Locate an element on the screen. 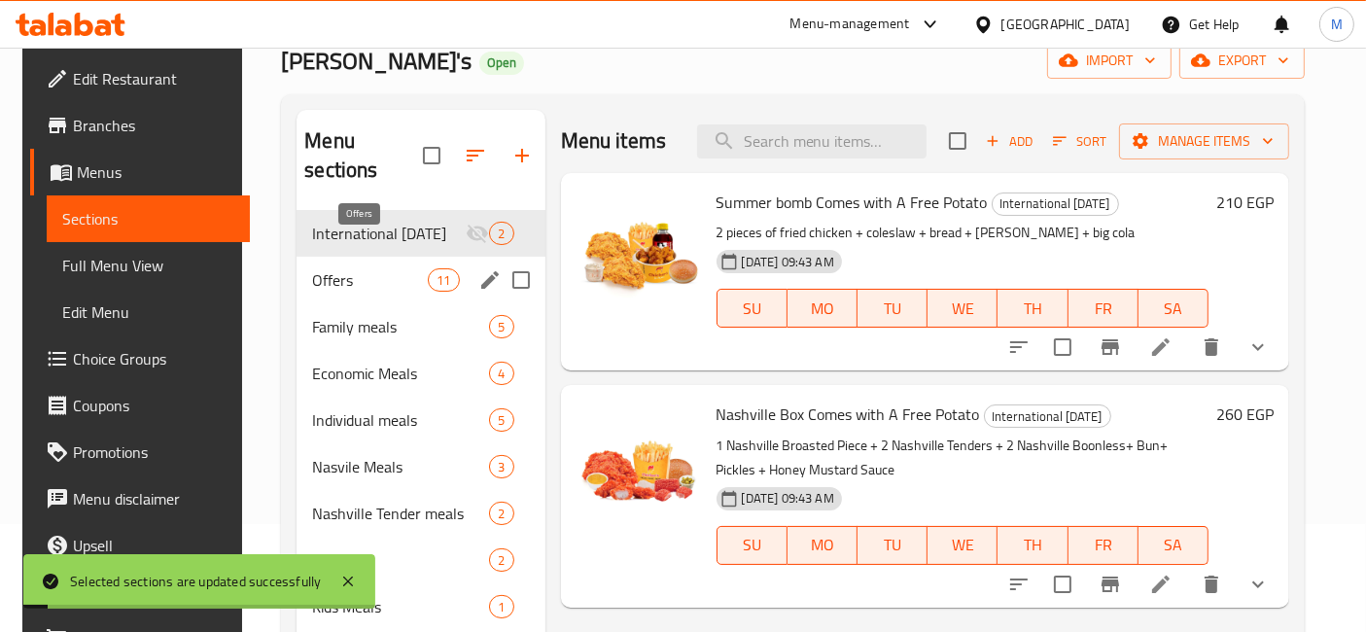 The image size is (1366, 632). span: Edit Restaurant is located at coordinates (154, 79).